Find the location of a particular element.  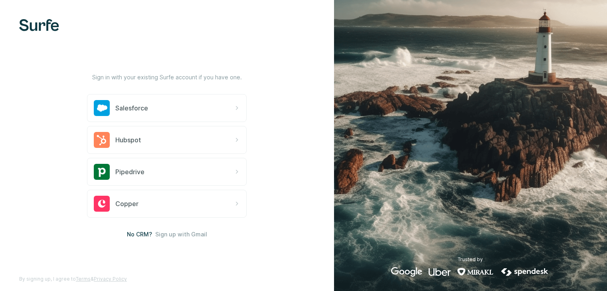

a: Privacy Policy is located at coordinates (110, 279).